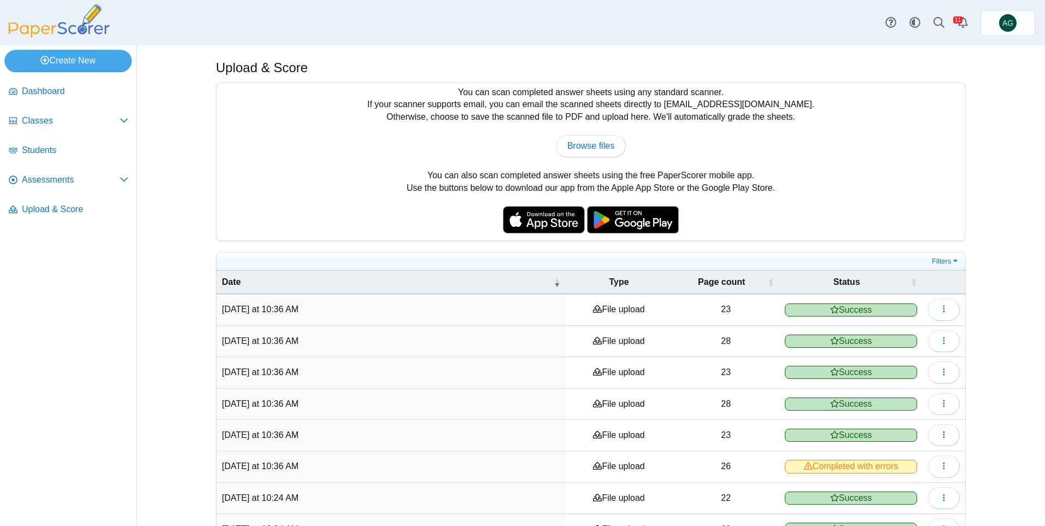 The height and width of the screenshot is (526, 1045). I want to click on a: Students, so click(68, 151).